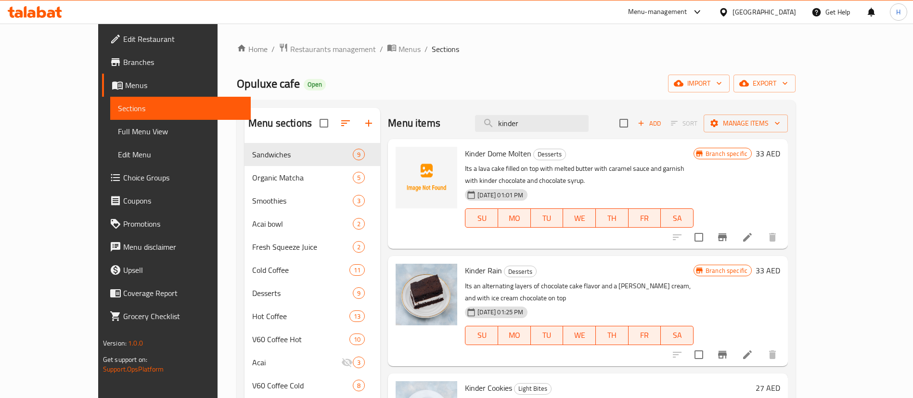 The width and height of the screenshot is (913, 398). What do you see at coordinates (315, 84) in the screenshot?
I see `span: Open` at bounding box center [315, 84].